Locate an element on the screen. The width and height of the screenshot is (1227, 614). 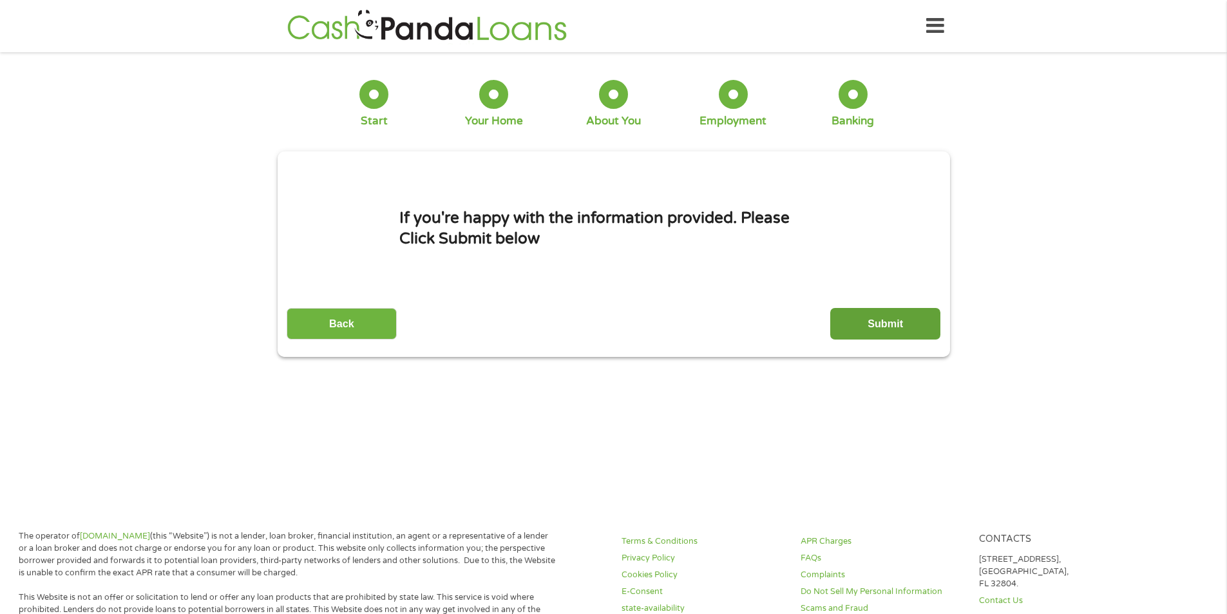
a: FAQs is located at coordinates (883, 558).